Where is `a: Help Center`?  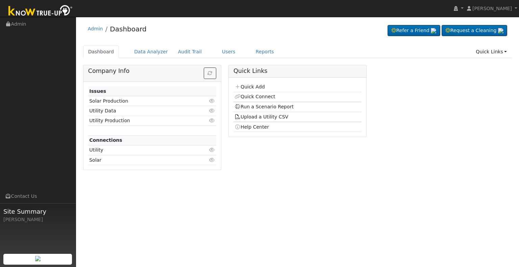
a: Help Center is located at coordinates (252, 127).